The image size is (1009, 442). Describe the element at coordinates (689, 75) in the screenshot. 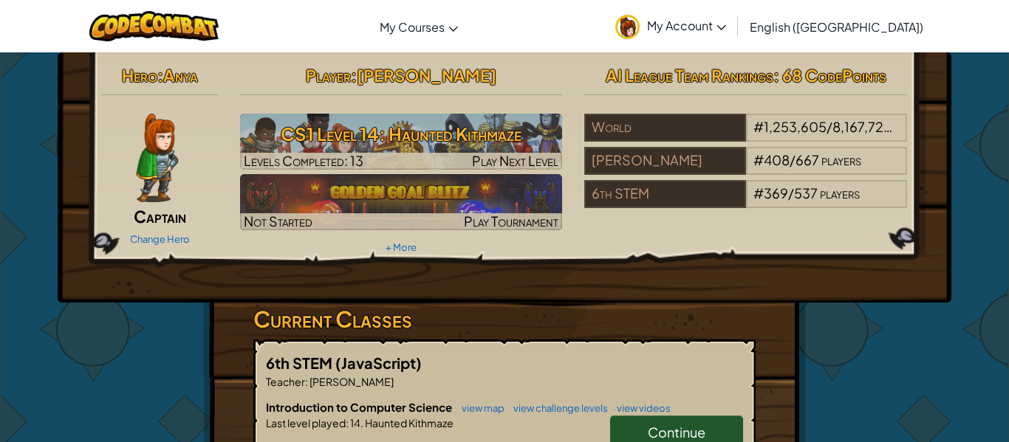

I see `span: AI League Team Rankings` at that location.